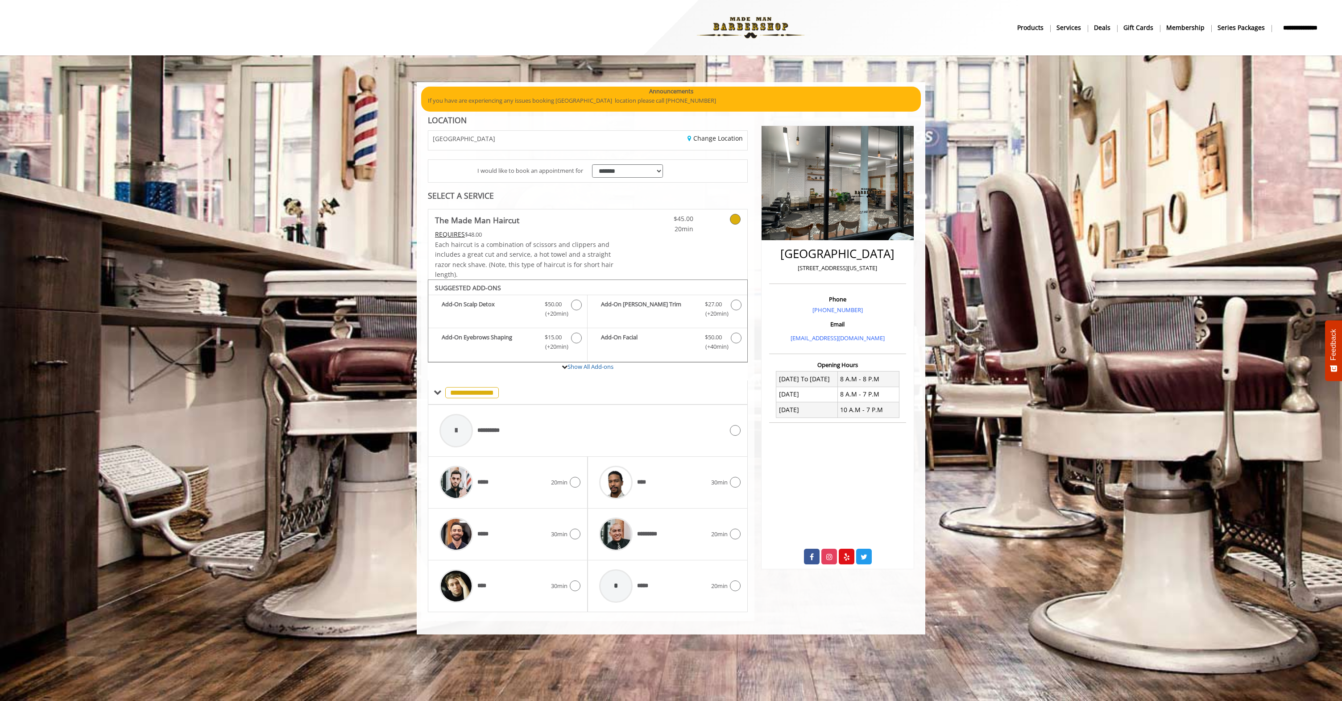 The image size is (1342, 701). Describe the element at coordinates (714, 304) in the screenshot. I see `span: $27.00` at that location.